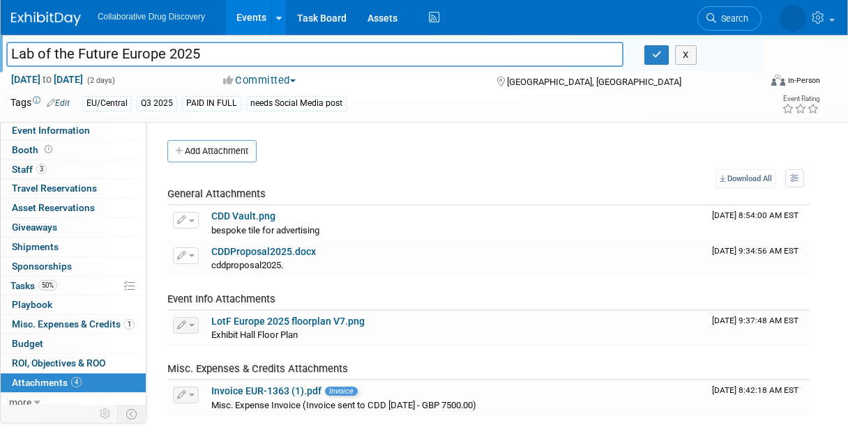  I want to click on button: X, so click(685, 55).